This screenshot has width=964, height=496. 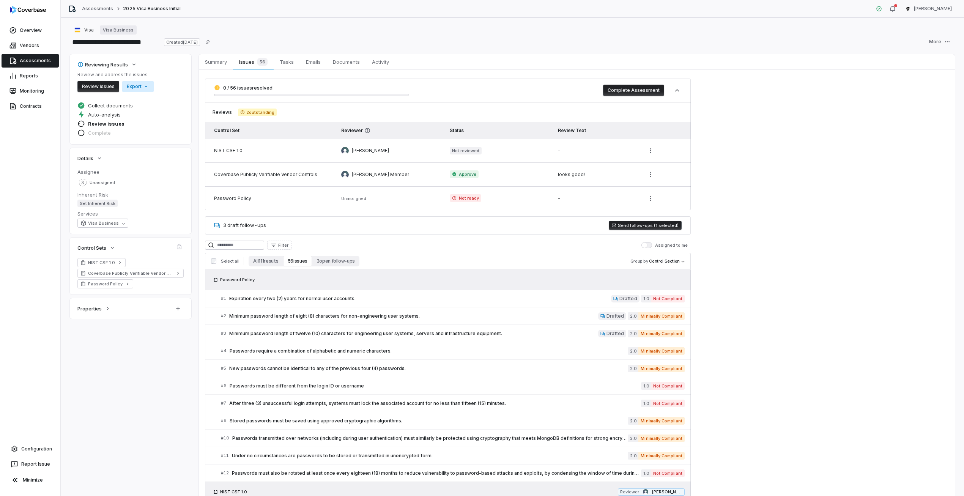 I want to click on dt: Inherent Risk, so click(x=131, y=195).